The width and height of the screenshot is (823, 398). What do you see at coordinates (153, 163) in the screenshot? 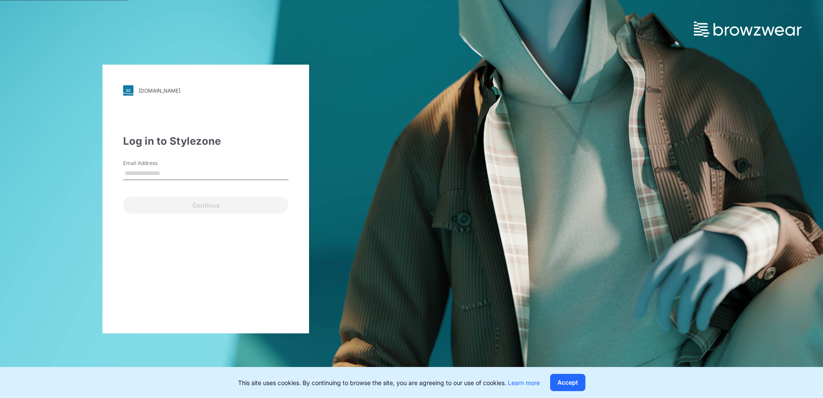
I see `label: Email Address` at bounding box center [153, 163].